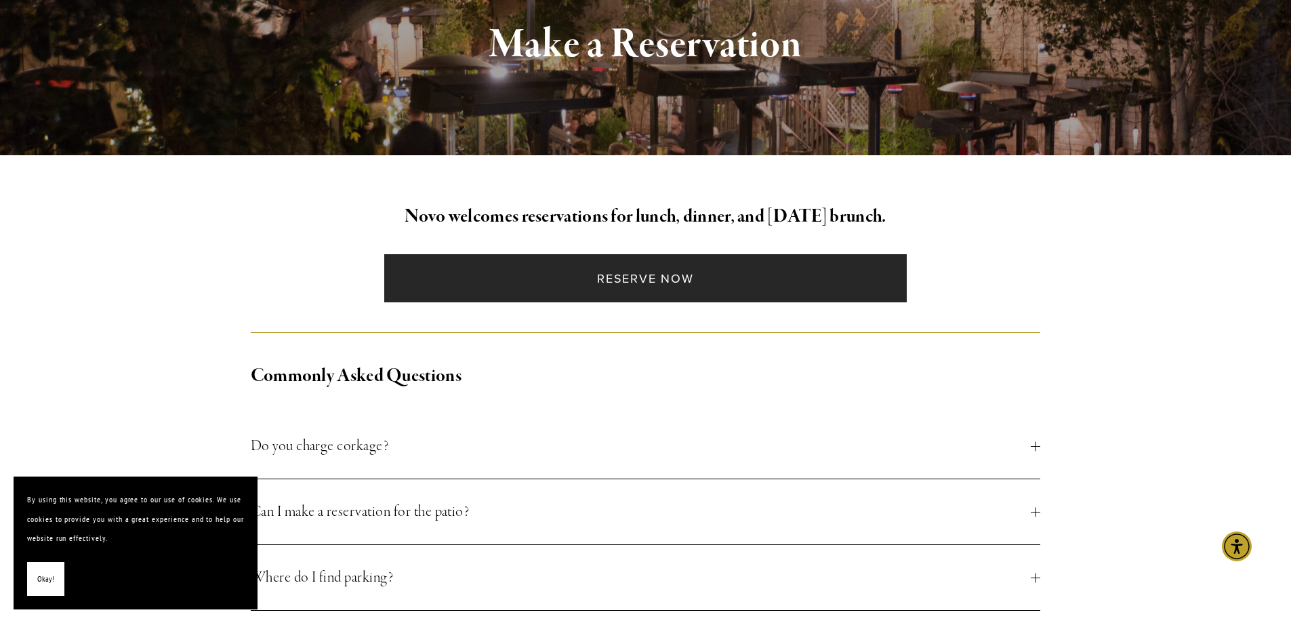 This screenshot has width=1291, height=623. What do you see at coordinates (45, 579) in the screenshot?
I see `button: Okay!` at bounding box center [45, 579].